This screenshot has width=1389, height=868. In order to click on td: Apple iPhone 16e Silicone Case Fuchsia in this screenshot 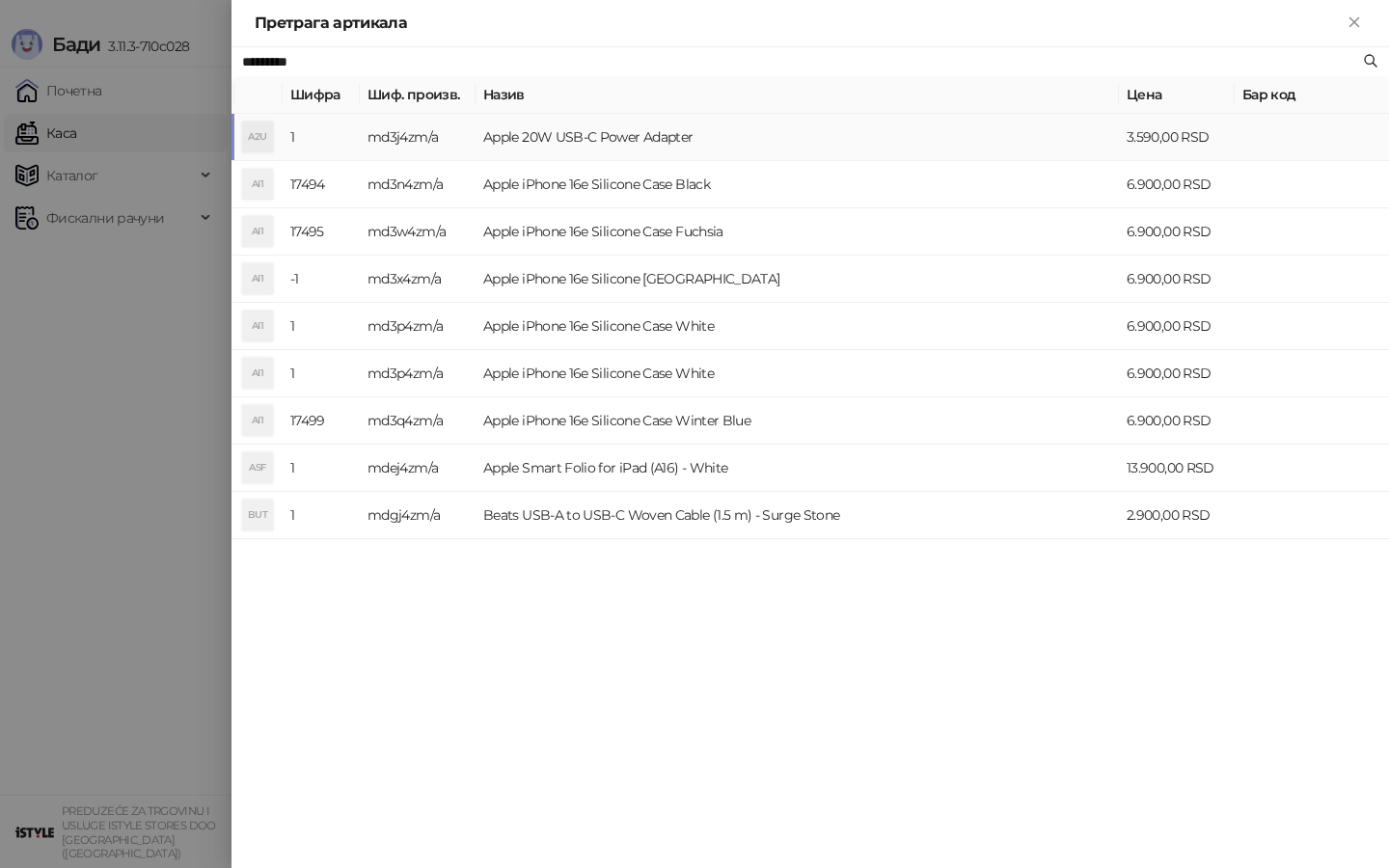, I will do `click(797, 231)`.